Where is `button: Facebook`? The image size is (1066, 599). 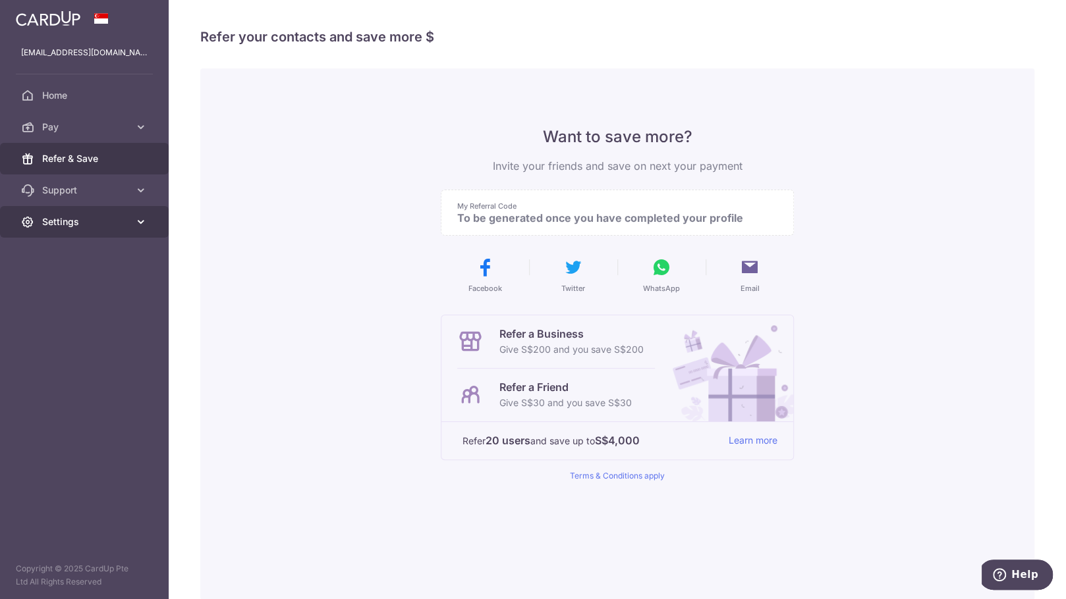 button: Facebook is located at coordinates (485, 275).